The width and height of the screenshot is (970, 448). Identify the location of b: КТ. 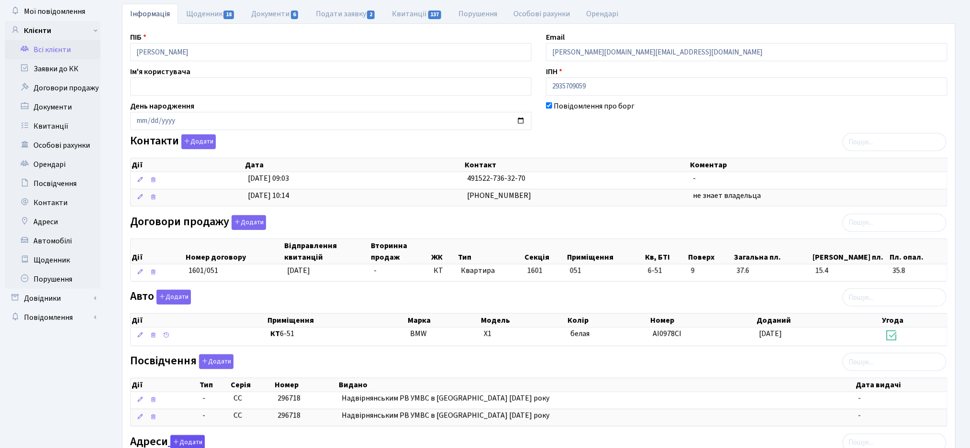
(275, 334).